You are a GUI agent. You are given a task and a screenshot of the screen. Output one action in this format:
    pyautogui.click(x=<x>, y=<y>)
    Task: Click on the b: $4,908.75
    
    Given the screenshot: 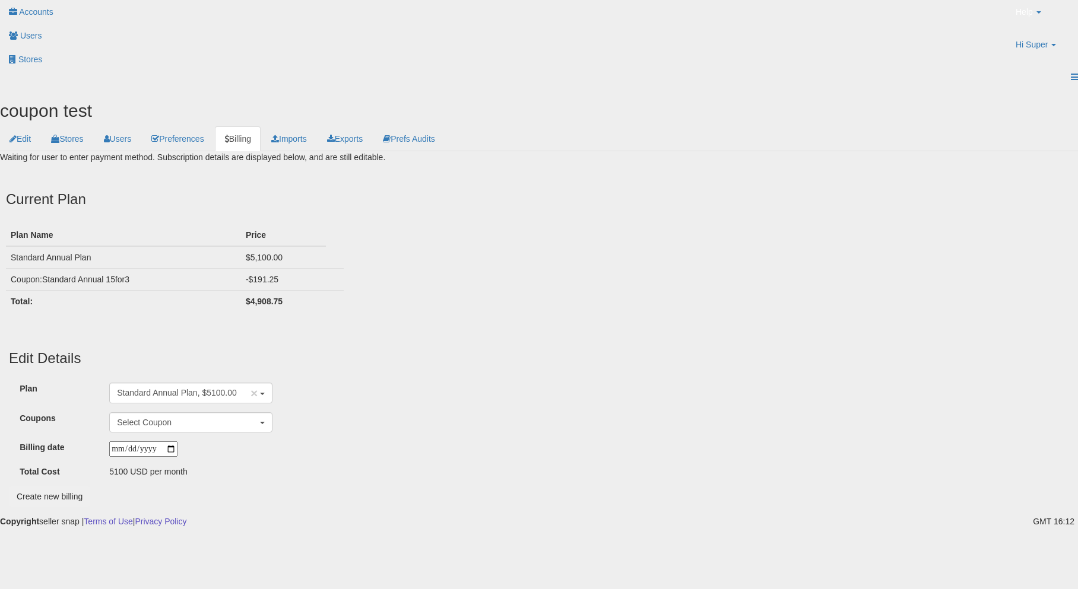 What is the action you would take?
    pyautogui.click(x=264, y=302)
    